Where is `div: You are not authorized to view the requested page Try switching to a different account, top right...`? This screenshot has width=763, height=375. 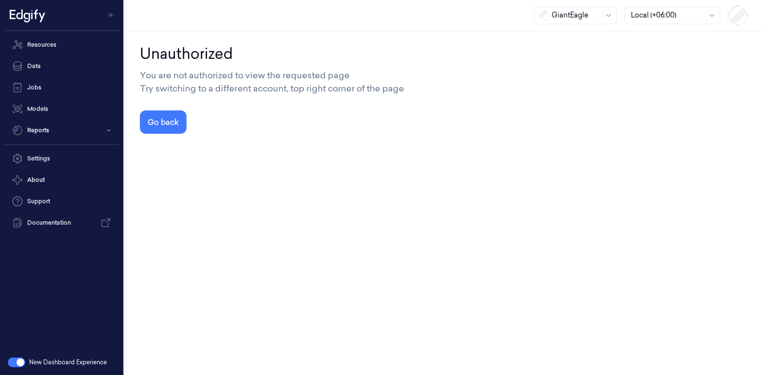
div: You are not authorized to view the requested page Try switching to a different account, top right... is located at coordinates (444, 82).